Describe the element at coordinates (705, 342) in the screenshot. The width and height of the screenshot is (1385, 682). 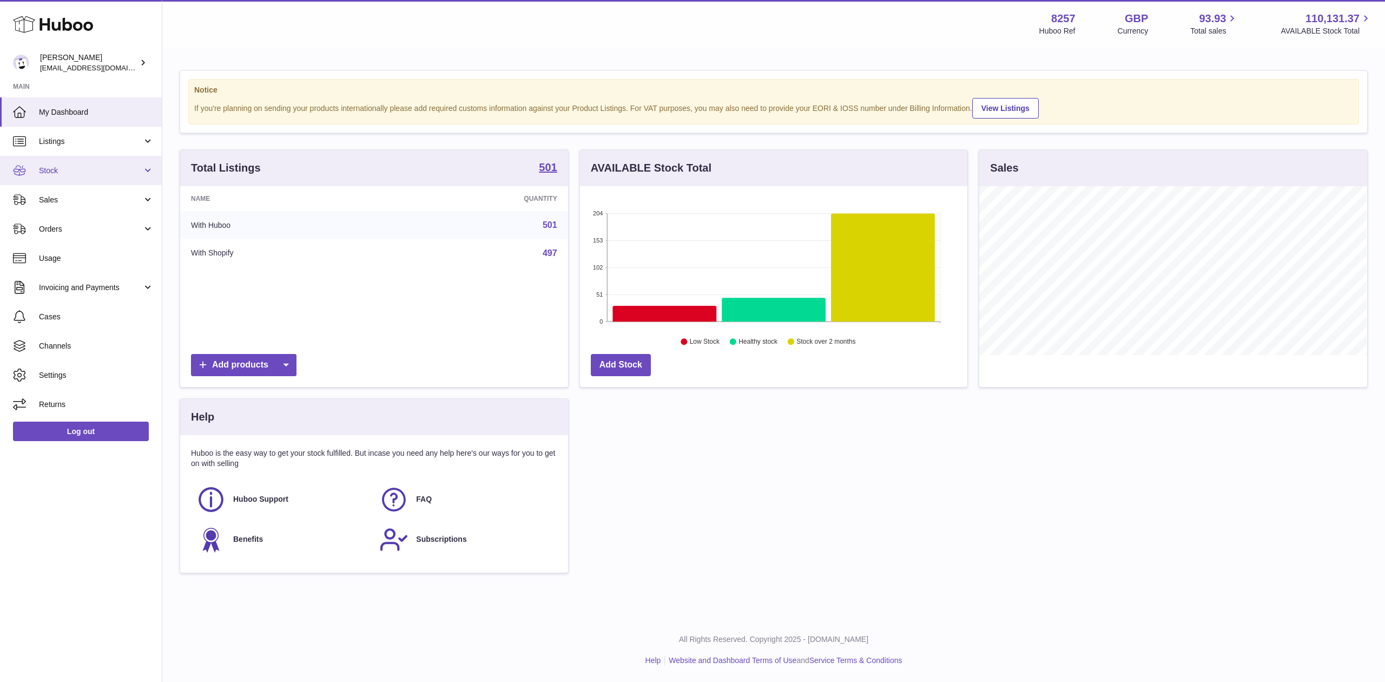
I see `text: Low Stock` at that location.